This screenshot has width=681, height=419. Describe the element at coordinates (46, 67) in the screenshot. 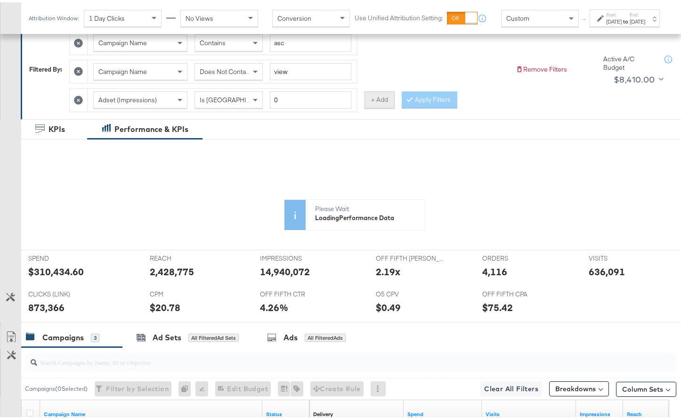

I see `div: Filtered By:` at that location.